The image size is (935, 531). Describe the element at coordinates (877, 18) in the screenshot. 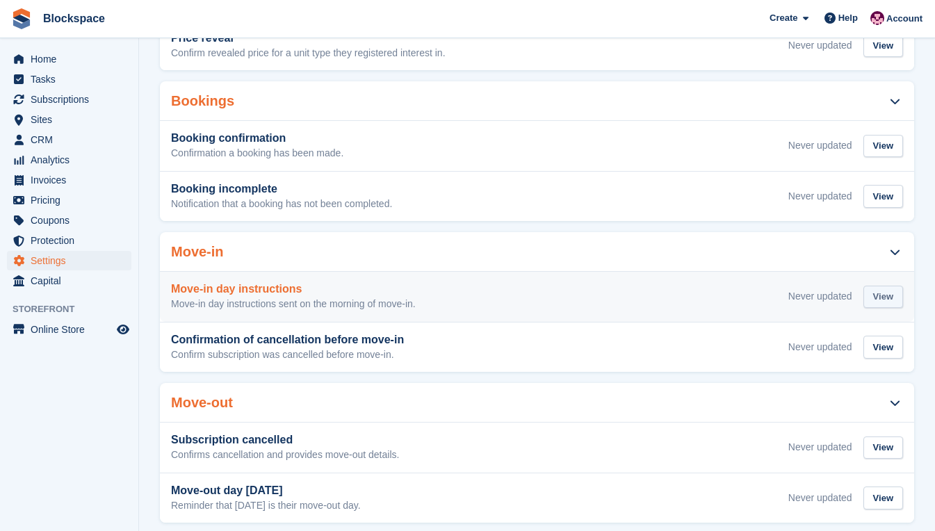

I see `img: Blockspace` at that location.